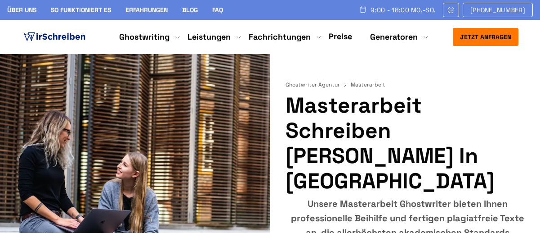 The width and height of the screenshot is (540, 233). What do you see at coordinates (22, 10) in the screenshot?
I see `a: Über uns` at bounding box center [22, 10].